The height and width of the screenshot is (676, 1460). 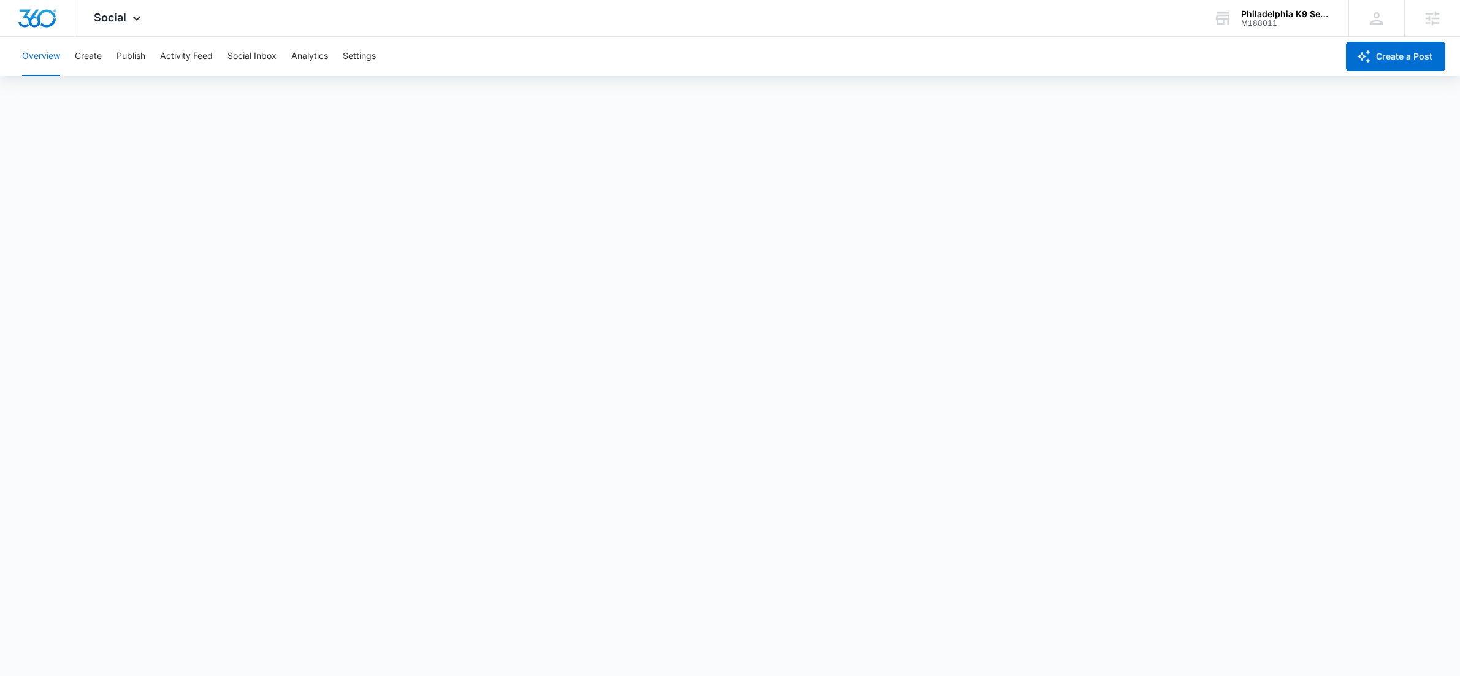 What do you see at coordinates (41, 56) in the screenshot?
I see `button: Overview` at bounding box center [41, 56].